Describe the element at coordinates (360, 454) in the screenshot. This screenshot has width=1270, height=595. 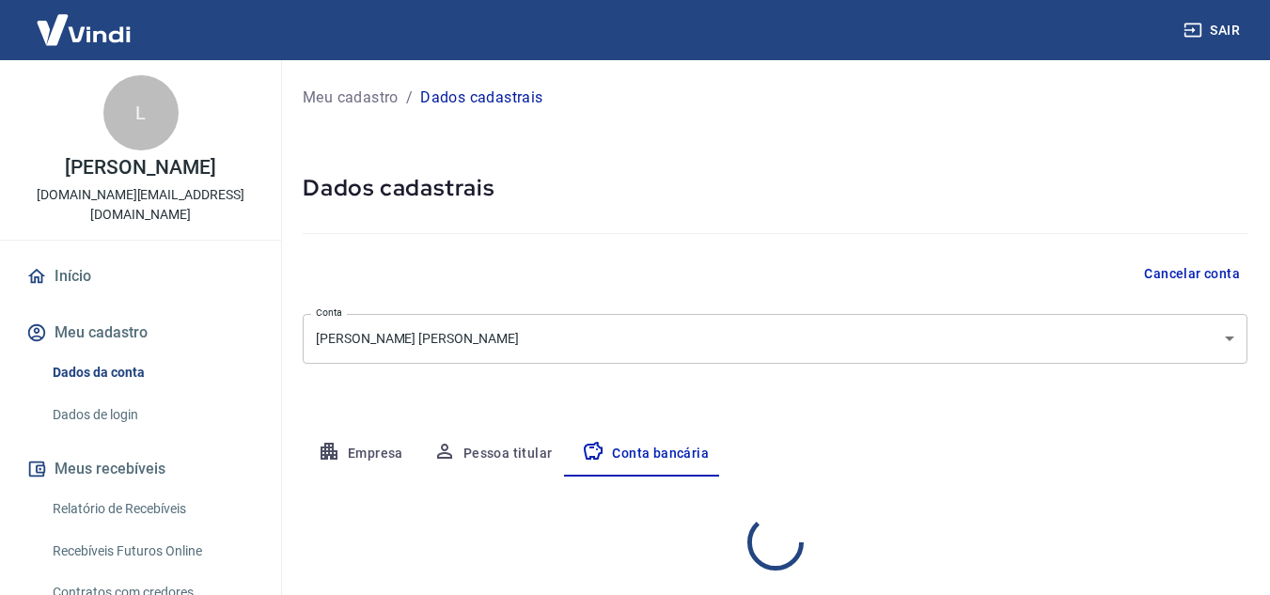
I see `button: Empresa` at that location.